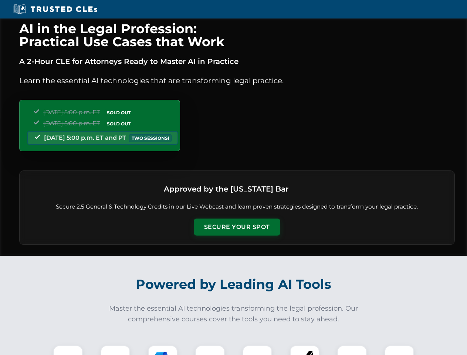 The width and height of the screenshot is (467, 355). What do you see at coordinates (234, 284) in the screenshot?
I see `h2: Powered by Leading AI Tools` at bounding box center [234, 284].